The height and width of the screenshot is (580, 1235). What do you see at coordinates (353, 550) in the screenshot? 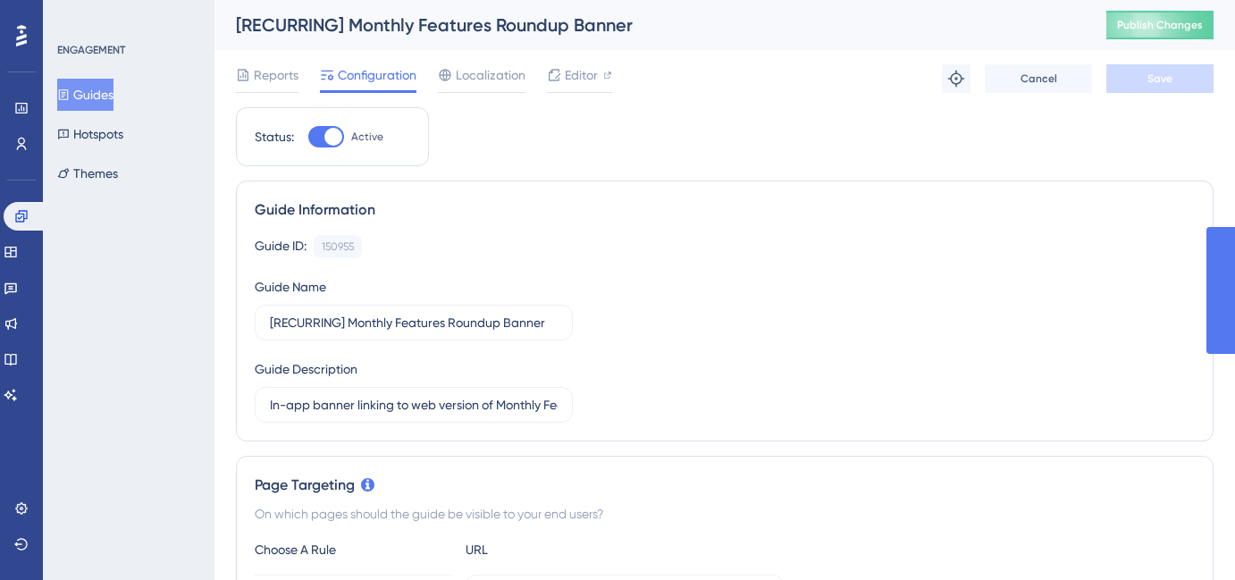
I see `div: Choose A Rule` at bounding box center [353, 550].